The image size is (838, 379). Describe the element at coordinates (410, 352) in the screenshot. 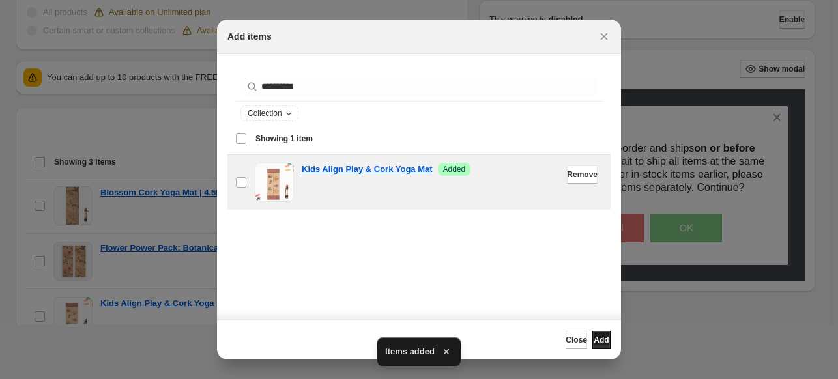

I see `span: Items added` at that location.